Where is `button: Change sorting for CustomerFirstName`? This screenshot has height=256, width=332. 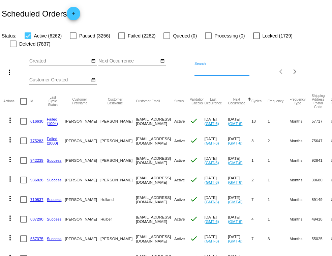 button: Change sorting for CustomerFirstName is located at coordinates (80, 101).